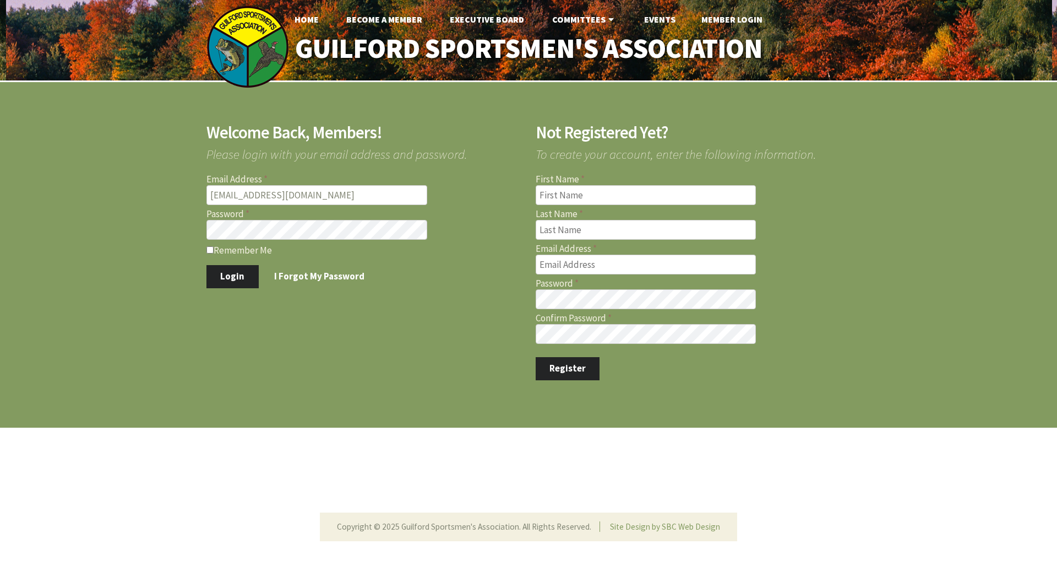 Image resolution: width=1057 pixels, height=587 pixels. What do you see at coordinates (319, 276) in the screenshot?
I see `a: I Forgot My Password` at bounding box center [319, 276].